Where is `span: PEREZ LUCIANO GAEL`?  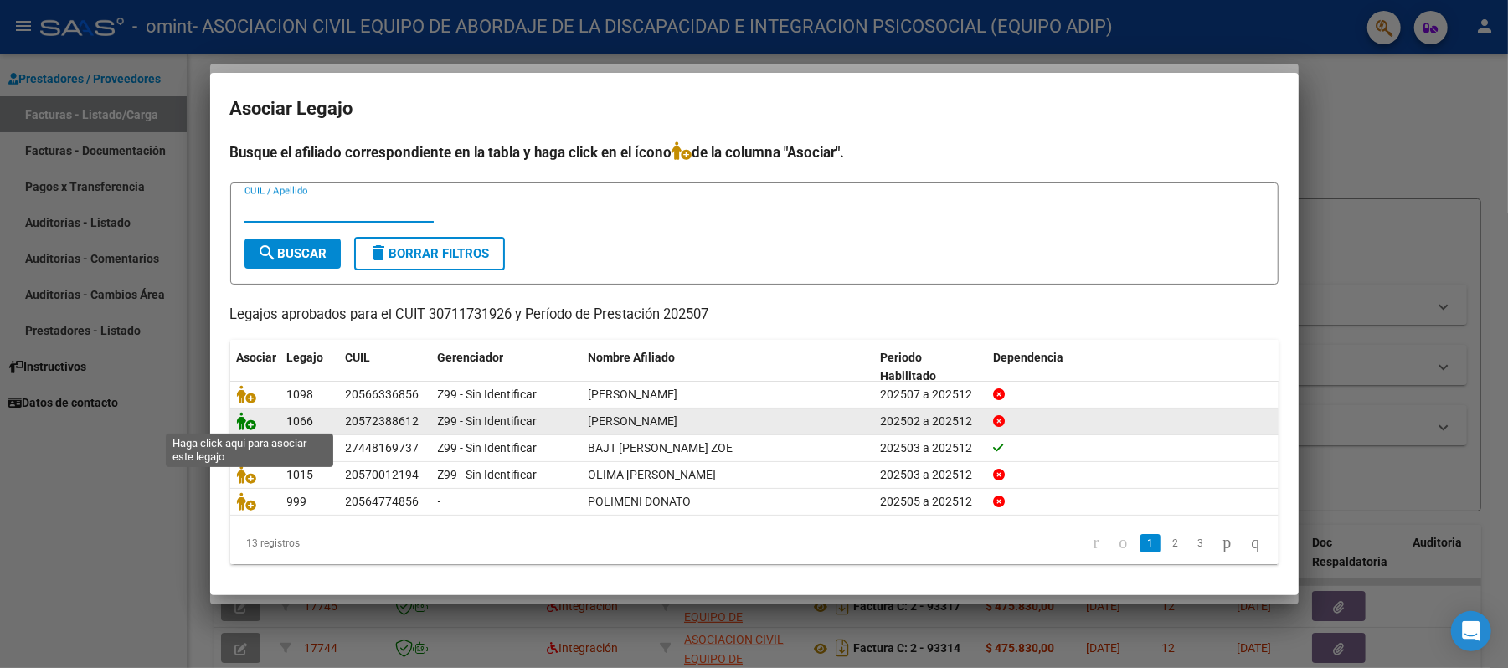 span: PEREZ LUCIANO GAEL is located at coordinates (633, 394).